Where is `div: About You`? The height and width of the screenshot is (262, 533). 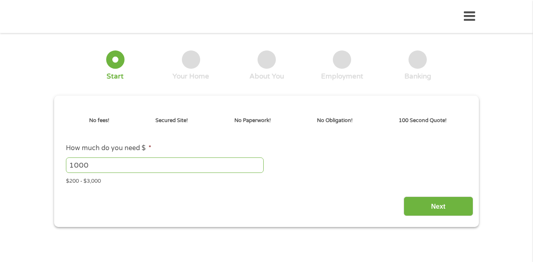 div: About You is located at coordinates (267, 77).